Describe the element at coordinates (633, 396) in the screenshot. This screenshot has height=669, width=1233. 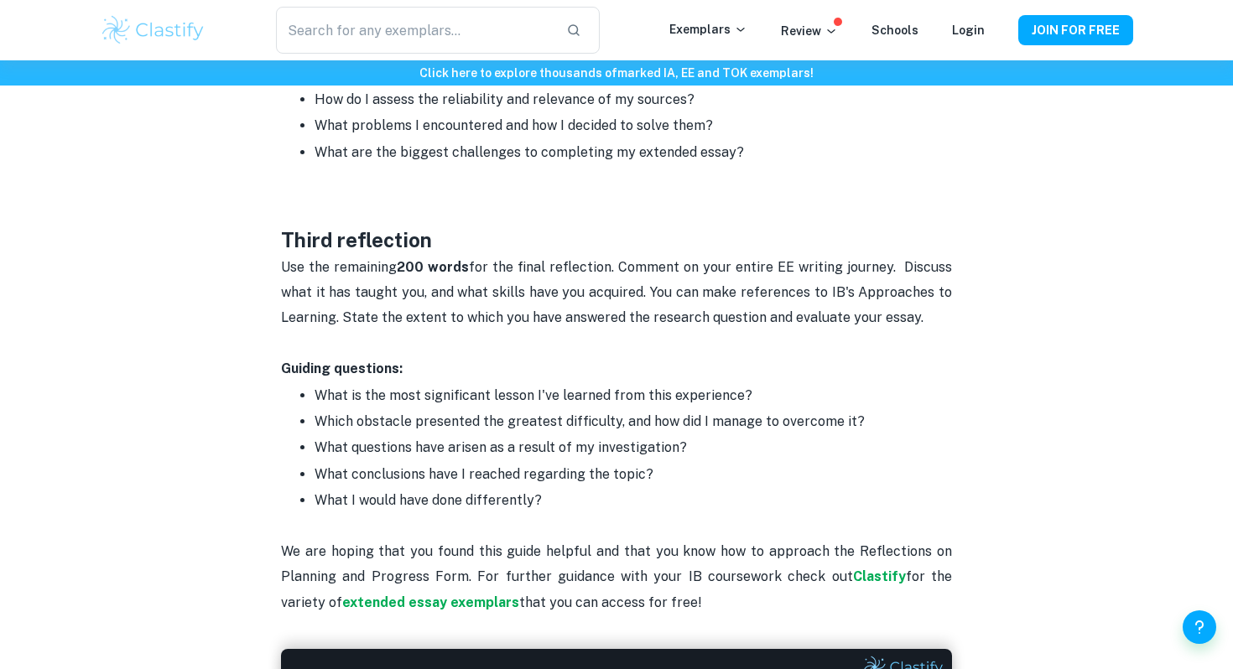
I see `p: What is the most significant lesson I've learned from this experience?` at that location.